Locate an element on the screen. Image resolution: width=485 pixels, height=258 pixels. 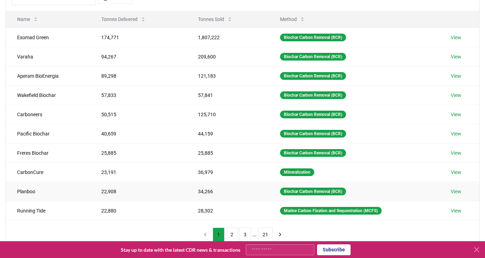
button: 21 is located at coordinates (266, 234).